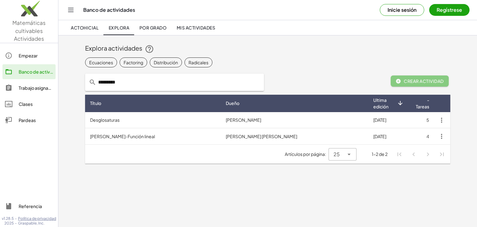 Image resolution: width=477 pixels, height=227 pixels. Describe the element at coordinates (421, 154) in the screenshot. I see `nav: Navegación de la Paginación` at that location.